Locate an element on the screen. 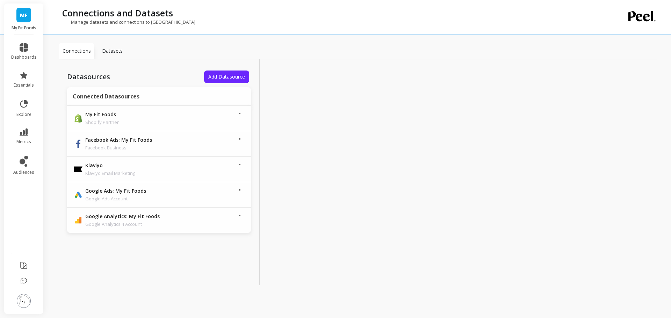 The height and width of the screenshot is (318, 671). p: Klaviyo Email Marketing is located at coordinates (134, 173).